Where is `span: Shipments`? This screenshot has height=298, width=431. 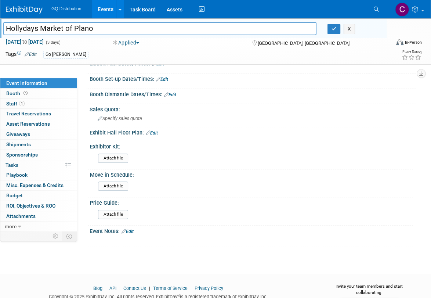
span: Shipments is located at coordinates (18, 144).